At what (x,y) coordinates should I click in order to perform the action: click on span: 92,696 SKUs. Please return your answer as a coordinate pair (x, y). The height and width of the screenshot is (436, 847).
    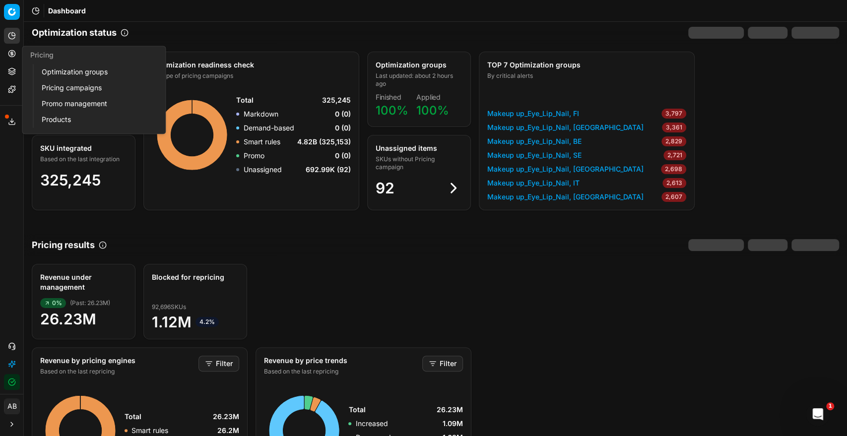
    Looking at the image, I should click on (169, 307).